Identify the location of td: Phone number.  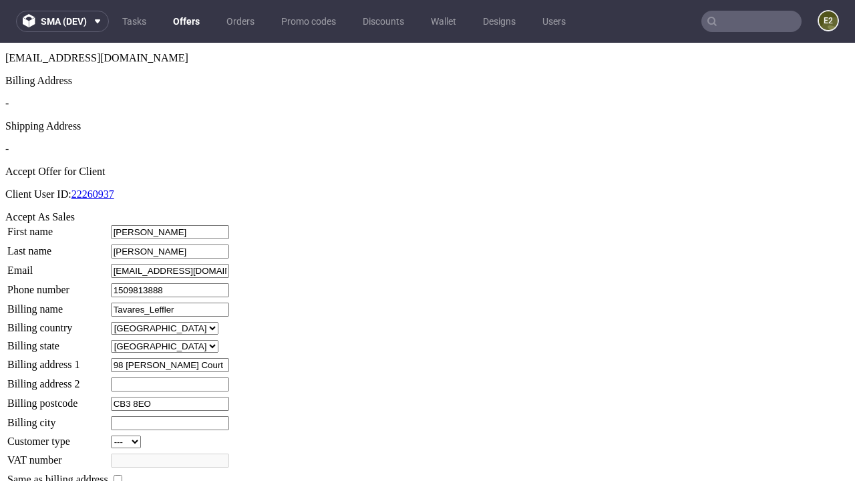
(57, 247).